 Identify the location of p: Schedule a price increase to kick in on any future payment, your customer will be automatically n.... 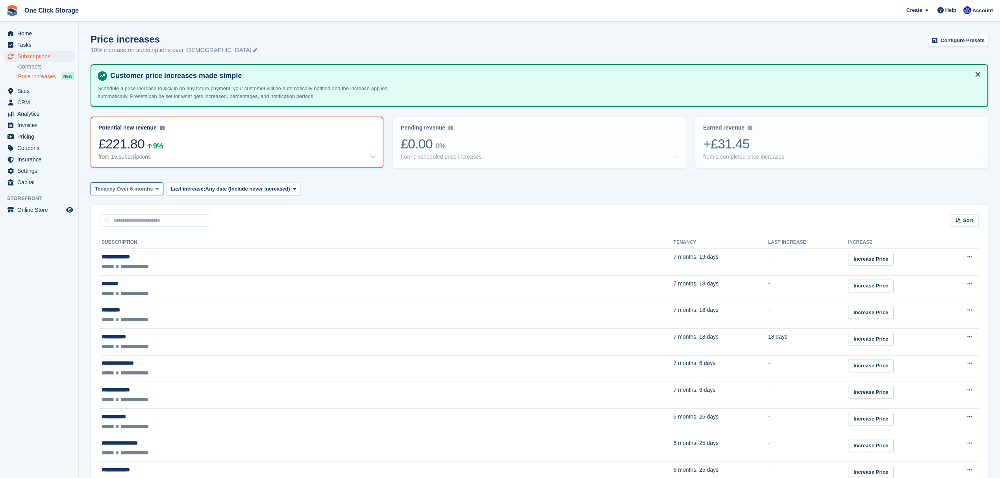
(245, 92).